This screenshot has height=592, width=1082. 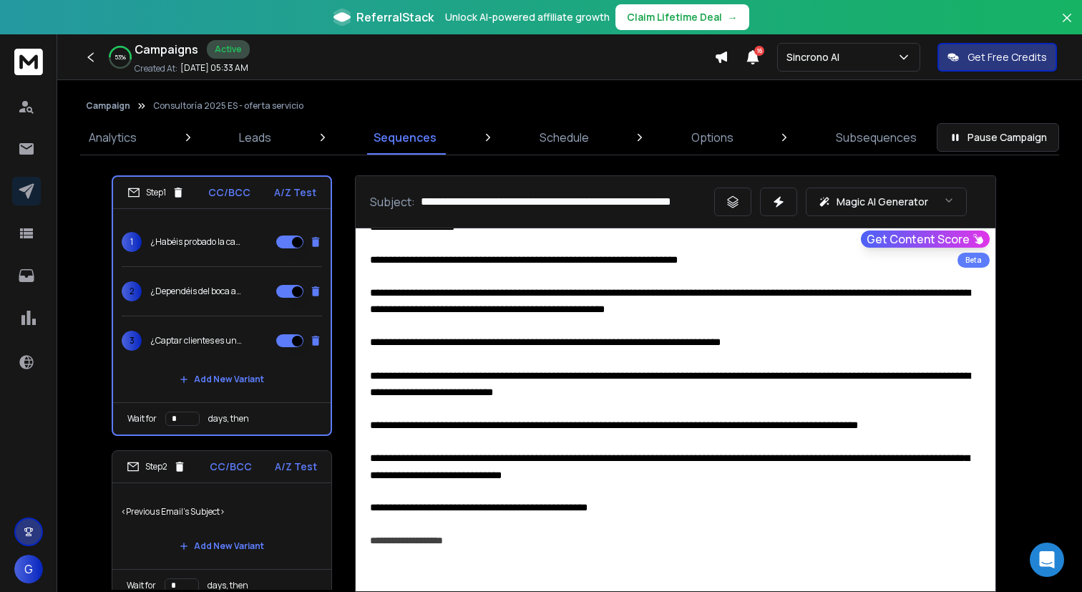 What do you see at coordinates (156, 192) in the screenshot?
I see `div: Step 1` at bounding box center [156, 192].